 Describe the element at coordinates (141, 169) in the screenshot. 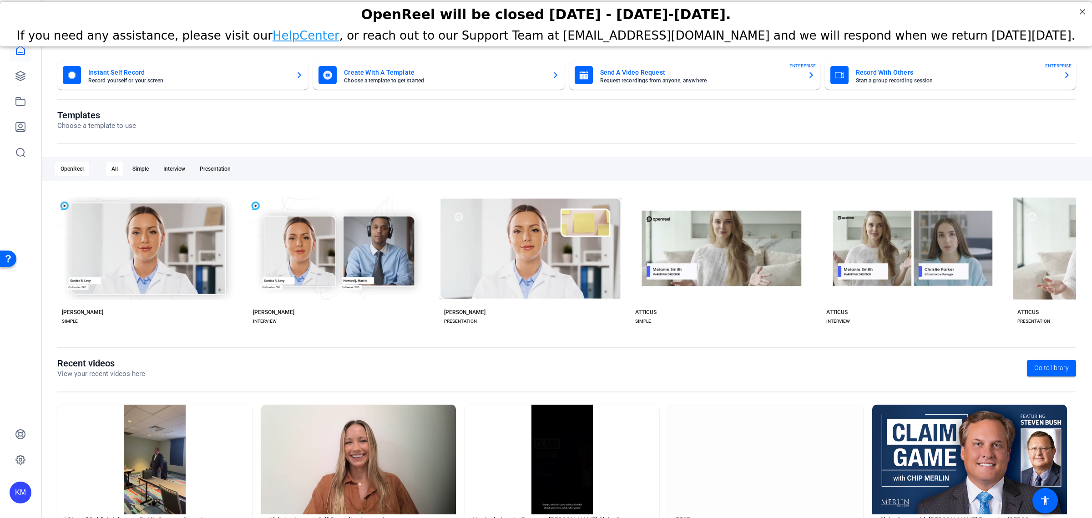

I see `div: Simple` at that location.